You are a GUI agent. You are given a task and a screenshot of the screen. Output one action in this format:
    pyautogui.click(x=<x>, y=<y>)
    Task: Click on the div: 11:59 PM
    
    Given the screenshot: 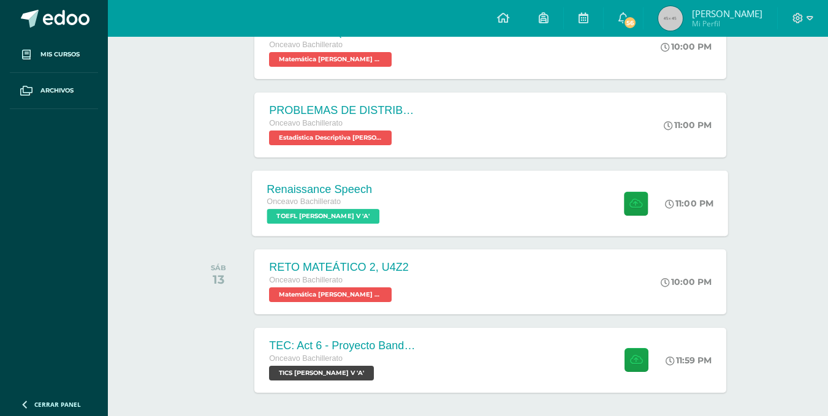 What is the action you would take?
    pyautogui.click(x=688, y=360)
    